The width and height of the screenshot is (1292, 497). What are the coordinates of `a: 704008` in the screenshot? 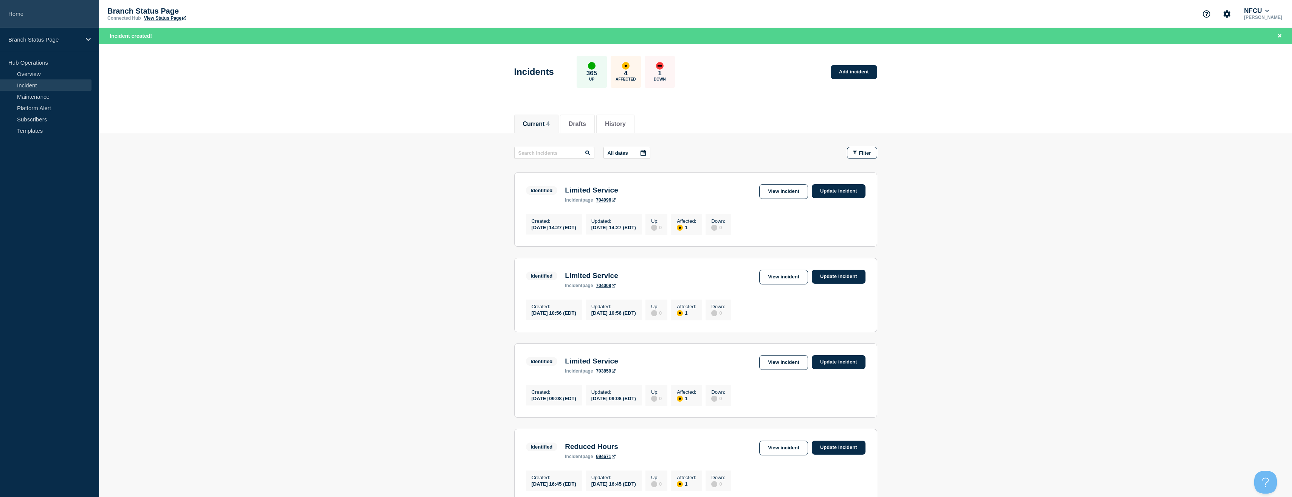 It's located at (606, 286).